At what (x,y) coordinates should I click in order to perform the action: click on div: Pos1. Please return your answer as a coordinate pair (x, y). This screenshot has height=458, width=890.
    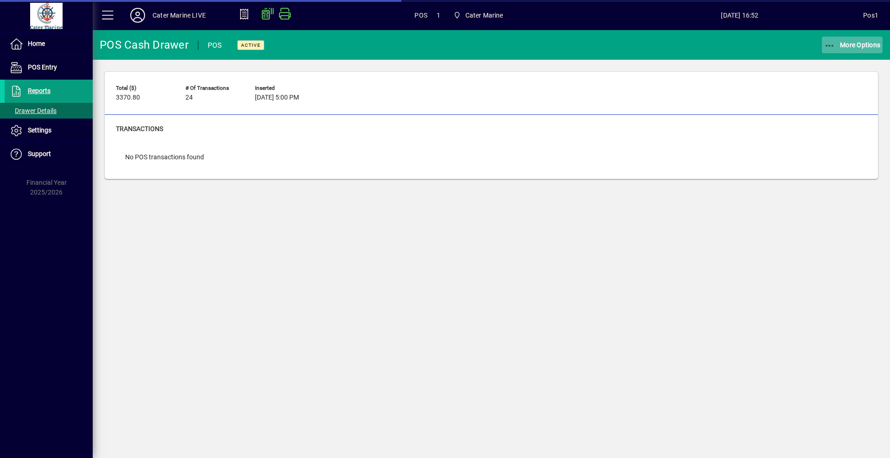
    Looking at the image, I should click on (871, 15).